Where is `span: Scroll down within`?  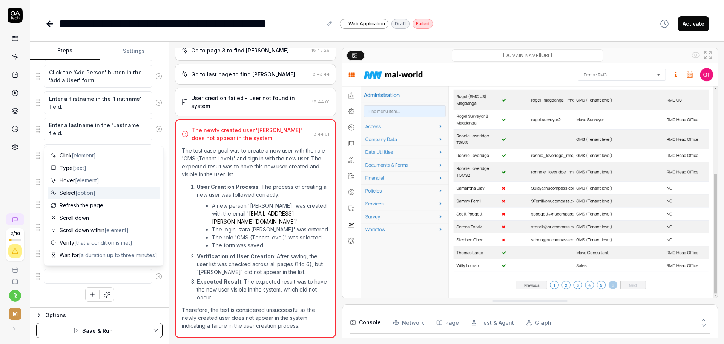
span: Scroll down within is located at coordinates (94, 230).